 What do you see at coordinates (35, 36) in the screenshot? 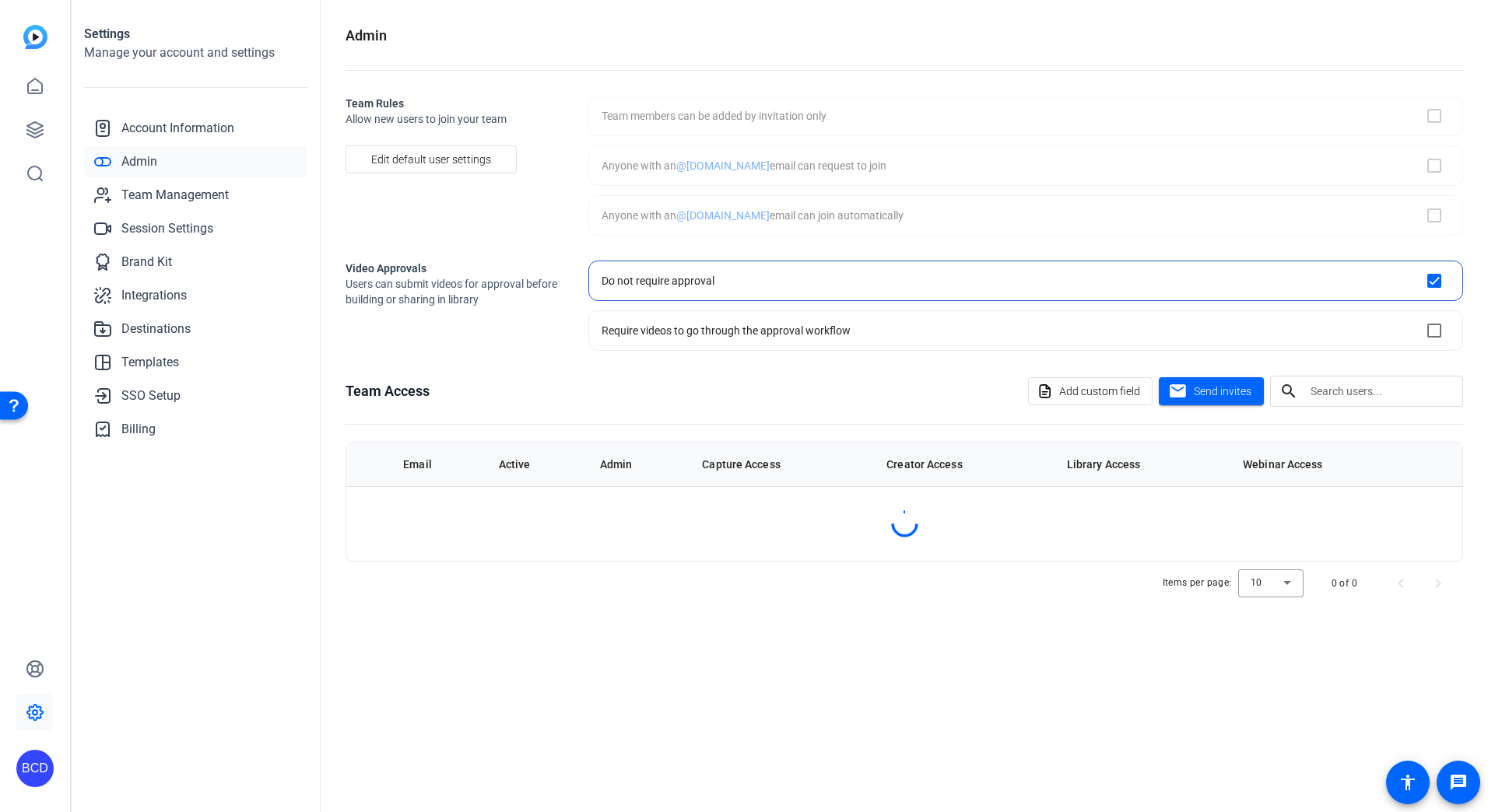
I see `img: blue-gradient.svg` at bounding box center [35, 36].